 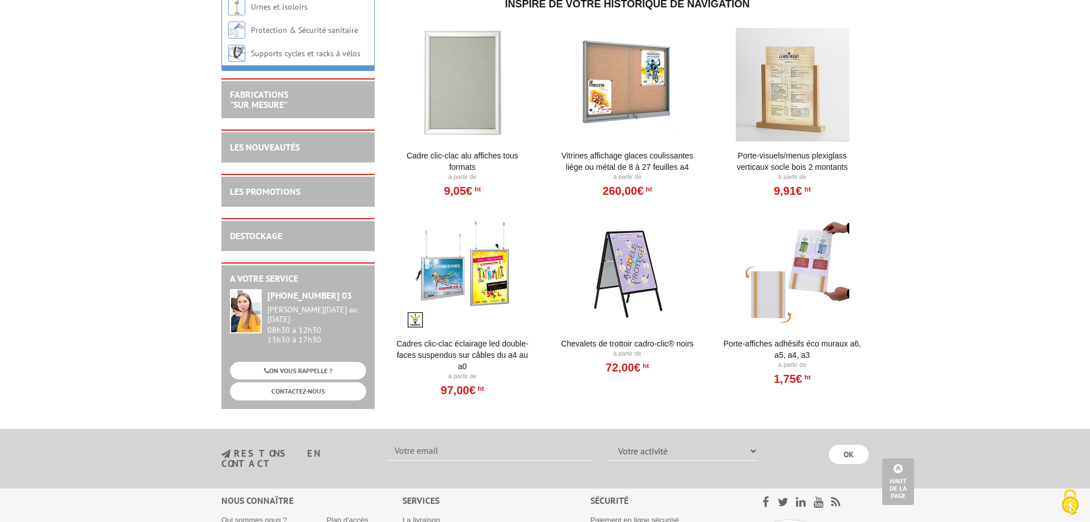 What do you see at coordinates (496, 500) in the screenshot?
I see `div: Services` at bounding box center [496, 500].